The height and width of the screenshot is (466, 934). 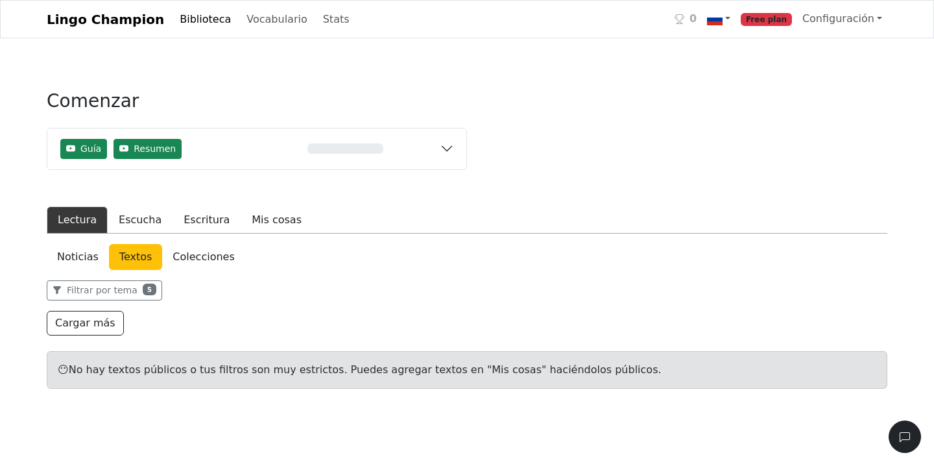 I want to click on a: Configuración, so click(x=842, y=19).